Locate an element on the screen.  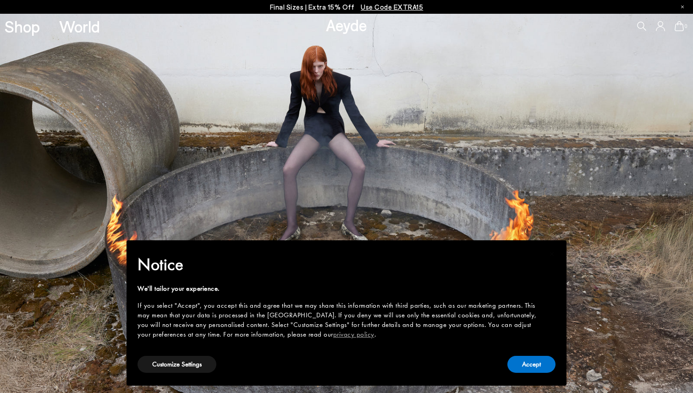
div: If you select "Accept", you accept this and agree that we may share this information with third p... is located at coordinates (339, 320).